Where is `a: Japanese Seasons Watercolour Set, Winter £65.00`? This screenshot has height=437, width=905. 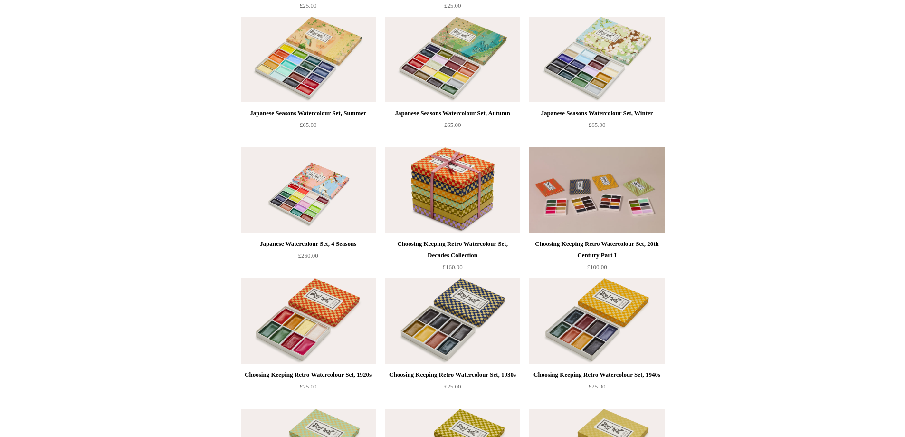
a: Japanese Seasons Watercolour Set, Winter £65.00 is located at coordinates (597, 127).